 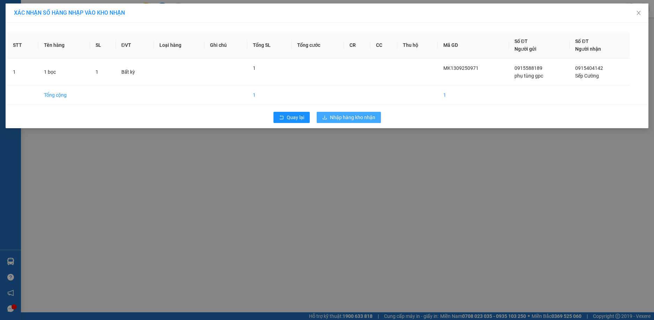 I want to click on span: phụ tùng gpc, so click(x=529, y=76).